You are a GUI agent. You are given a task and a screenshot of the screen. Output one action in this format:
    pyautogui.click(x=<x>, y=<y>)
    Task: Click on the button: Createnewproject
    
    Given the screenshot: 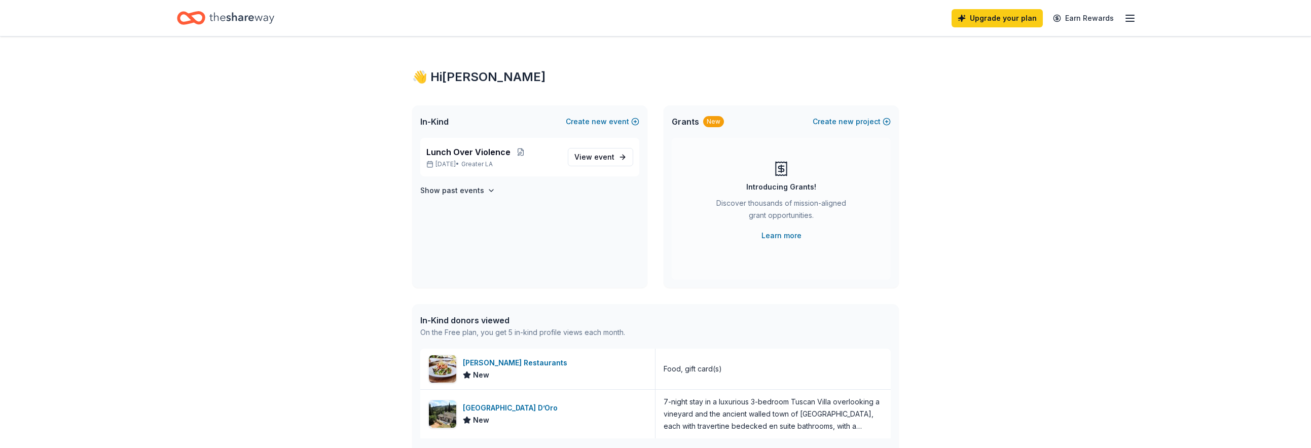 What is the action you would take?
    pyautogui.click(x=852, y=122)
    